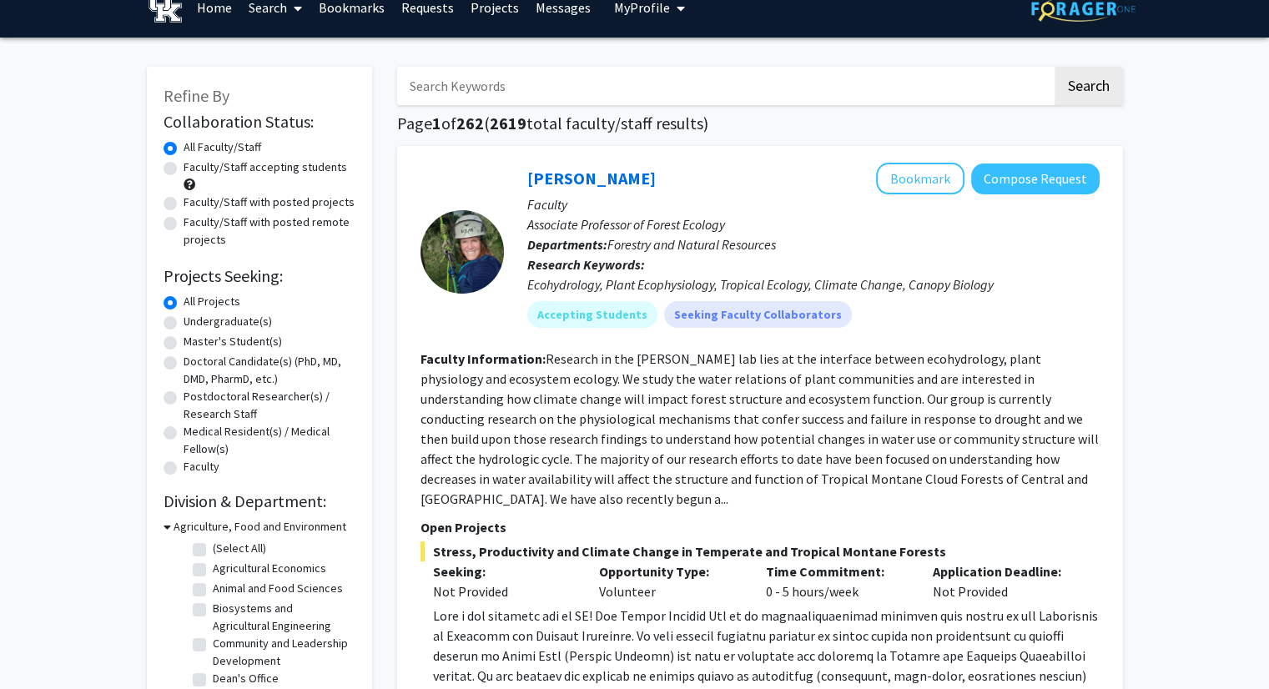 The height and width of the screenshot is (689, 1269). Describe the element at coordinates (814, 285) in the screenshot. I see `div: Ecohydrology, Plant Ecophysiology, Tropical Ecology, Climate Change, Canopy Biology` at that location.